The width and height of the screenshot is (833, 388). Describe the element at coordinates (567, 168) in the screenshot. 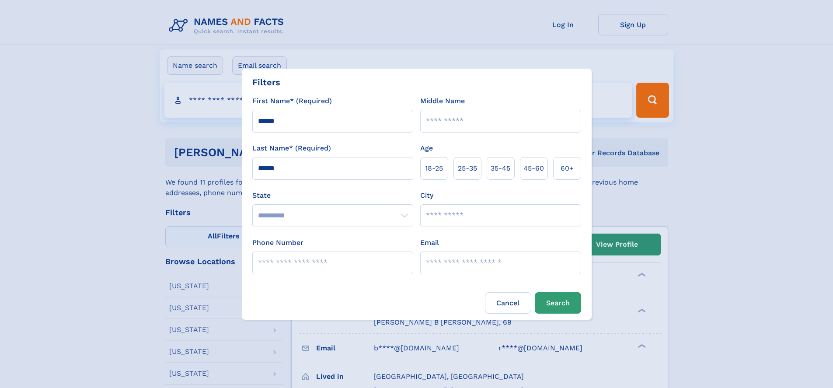

I see `span: 60+` at that location.